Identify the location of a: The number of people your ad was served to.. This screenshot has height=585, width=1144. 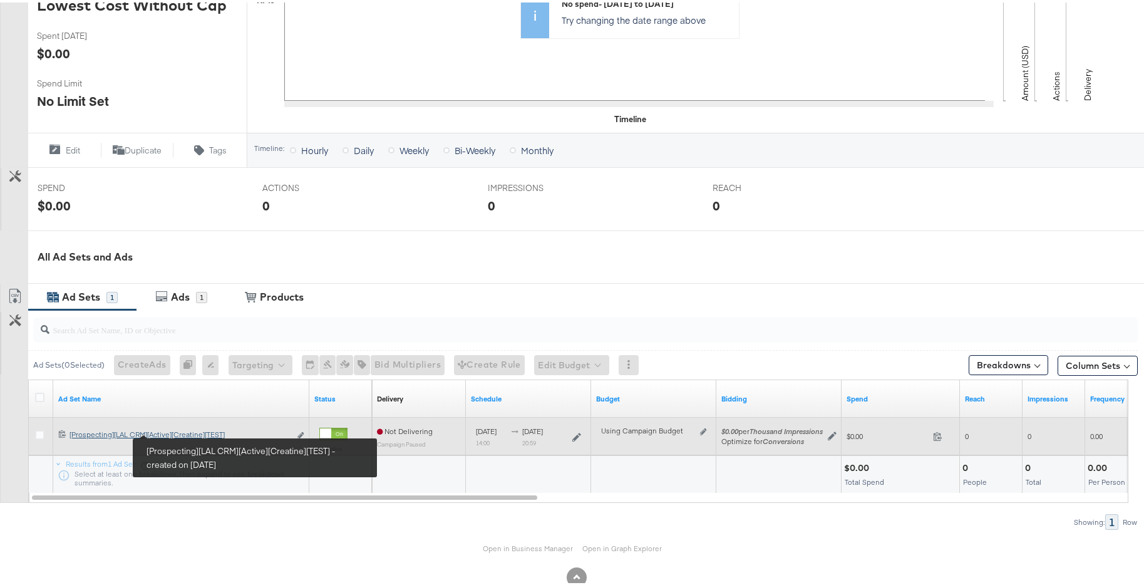
(991, 396).